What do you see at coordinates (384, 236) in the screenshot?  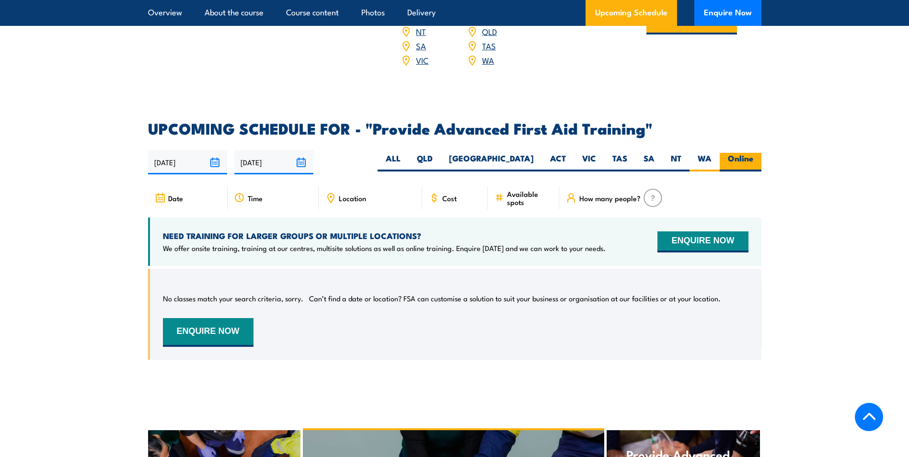 I see `h4: NEED TRAINING FOR LARGER GROUPS OR MULTIPLE LOCATIONS?` at bounding box center [384, 236].